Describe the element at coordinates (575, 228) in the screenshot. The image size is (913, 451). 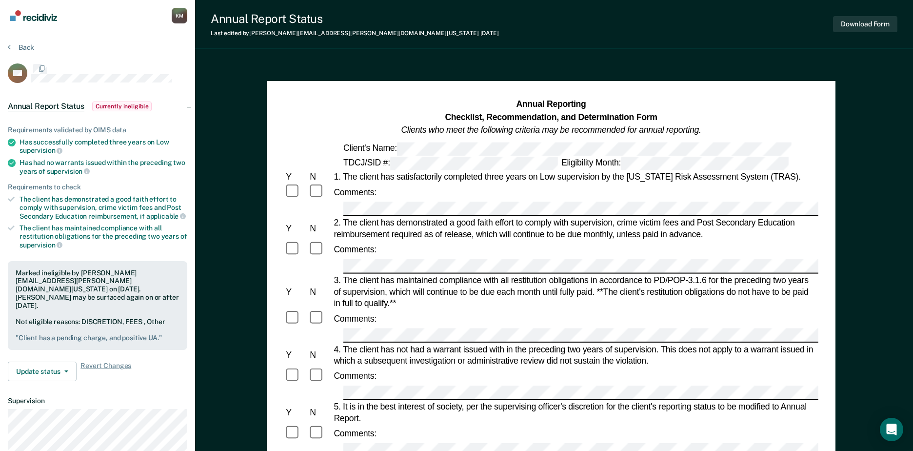
I see `div: 2. The client has demonstrated a good faith effort to comply with supervision, crime victim fees ...` at that location.